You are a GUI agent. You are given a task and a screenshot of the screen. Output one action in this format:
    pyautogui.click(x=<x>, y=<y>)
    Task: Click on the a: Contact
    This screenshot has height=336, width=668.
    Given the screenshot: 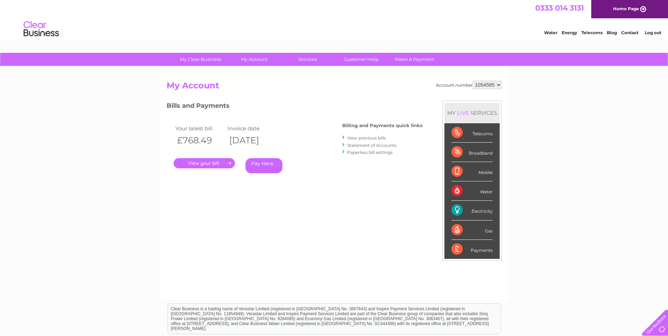 What is the action you would take?
    pyautogui.click(x=630, y=32)
    